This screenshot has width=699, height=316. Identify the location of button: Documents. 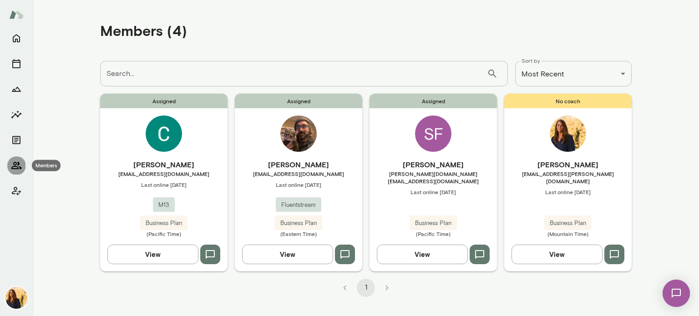
(16, 140).